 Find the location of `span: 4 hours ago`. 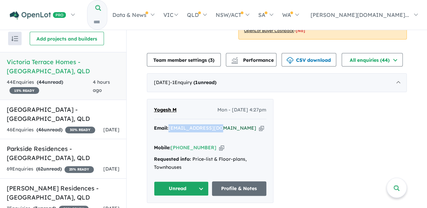

span: 4 hours ago is located at coordinates (101, 86).